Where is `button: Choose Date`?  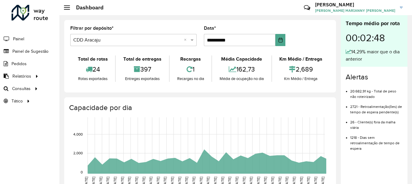 button: Choose Date is located at coordinates (280, 40).